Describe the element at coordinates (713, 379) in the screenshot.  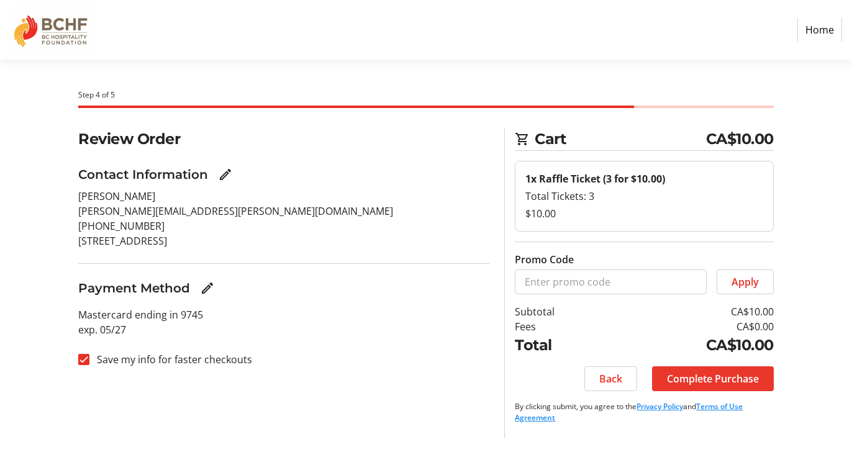
I see `button: Complete Purchase` at that location.